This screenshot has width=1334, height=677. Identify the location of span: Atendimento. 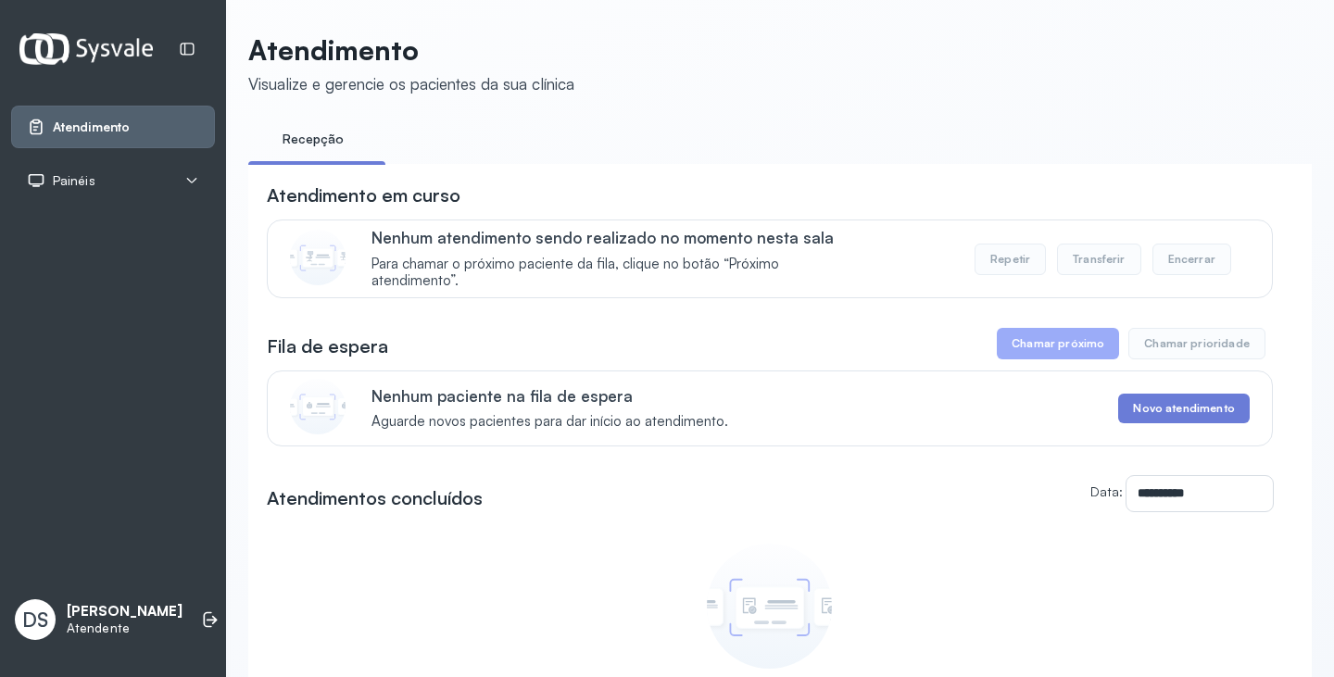
(91, 127).